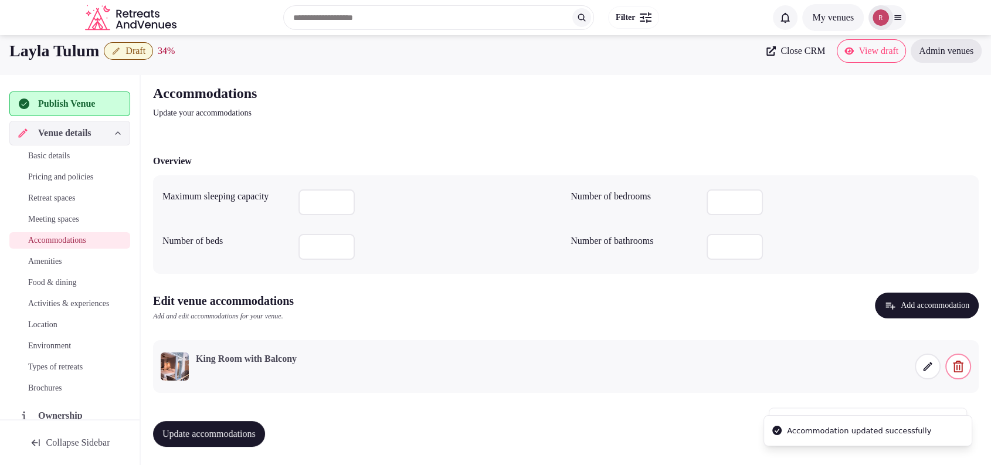 The image size is (991, 465). What do you see at coordinates (350, 113) in the screenshot?
I see `p: Update your accommodations` at bounding box center [350, 113].